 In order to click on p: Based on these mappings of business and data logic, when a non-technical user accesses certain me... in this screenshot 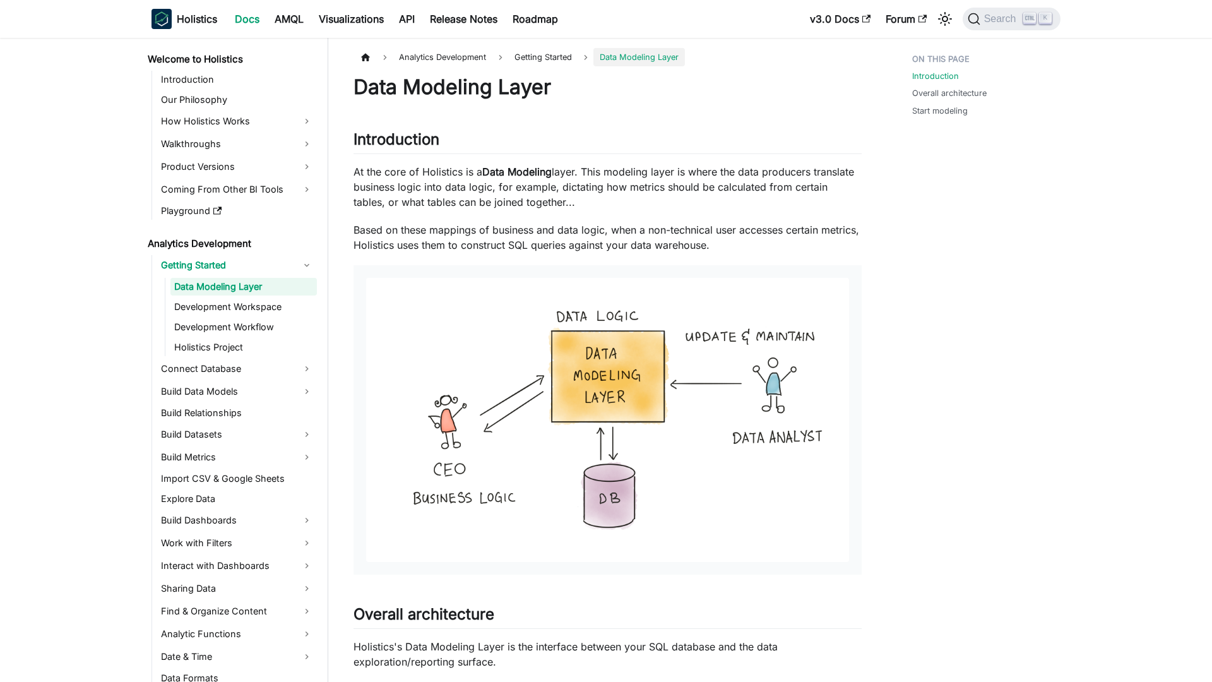, I will do `click(607, 237)`.